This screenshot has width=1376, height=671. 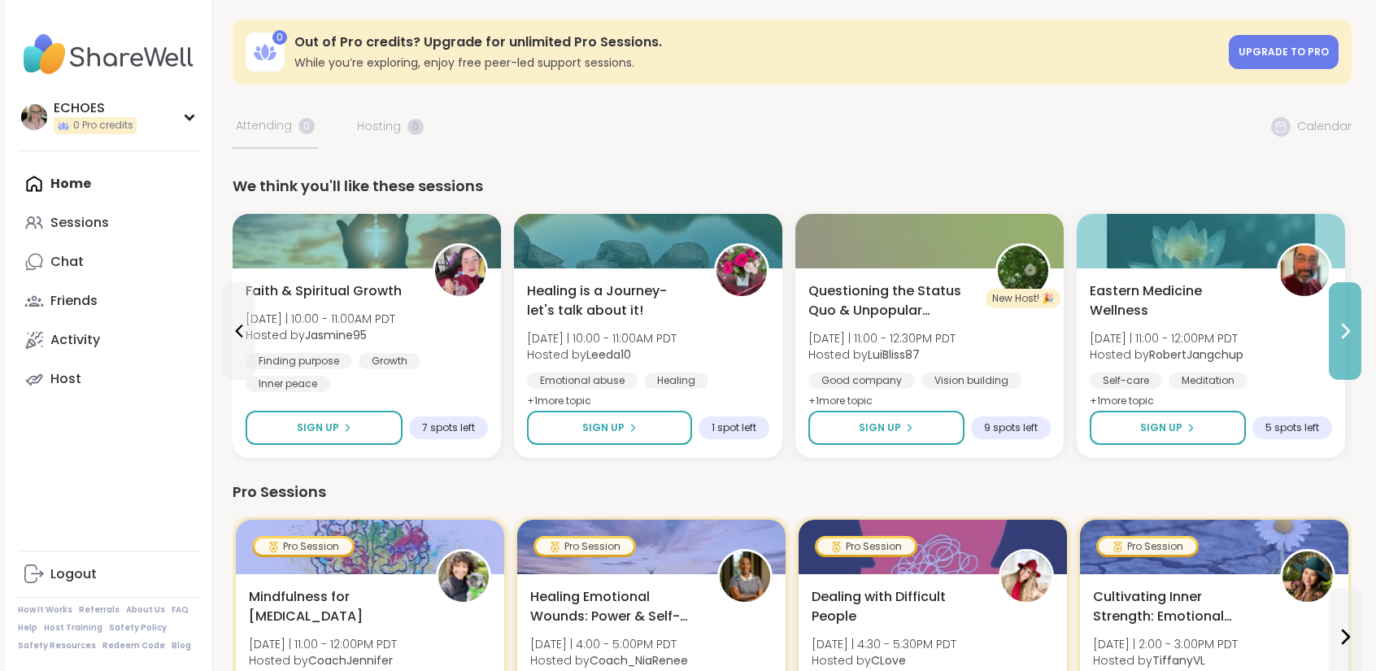 I want to click on img: Jasmine95, so click(x=460, y=271).